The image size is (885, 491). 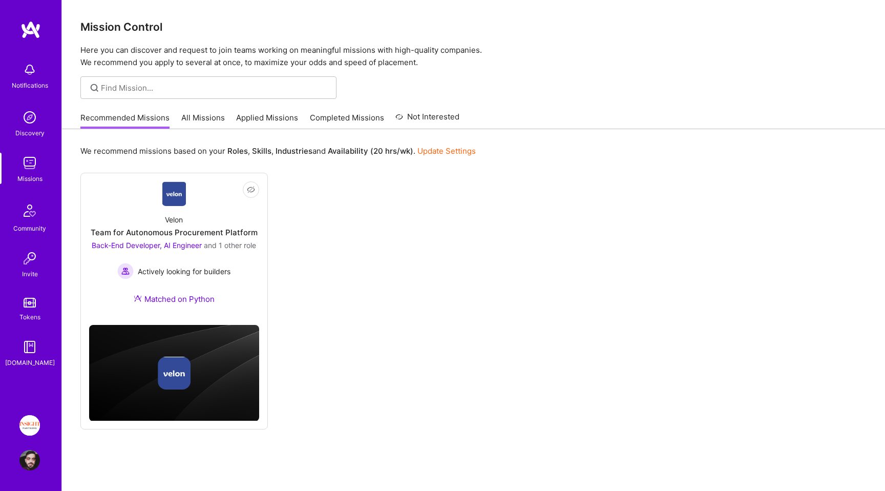 What do you see at coordinates (126, 271) in the screenshot?
I see `img: Actively looking for builders` at bounding box center [126, 271].